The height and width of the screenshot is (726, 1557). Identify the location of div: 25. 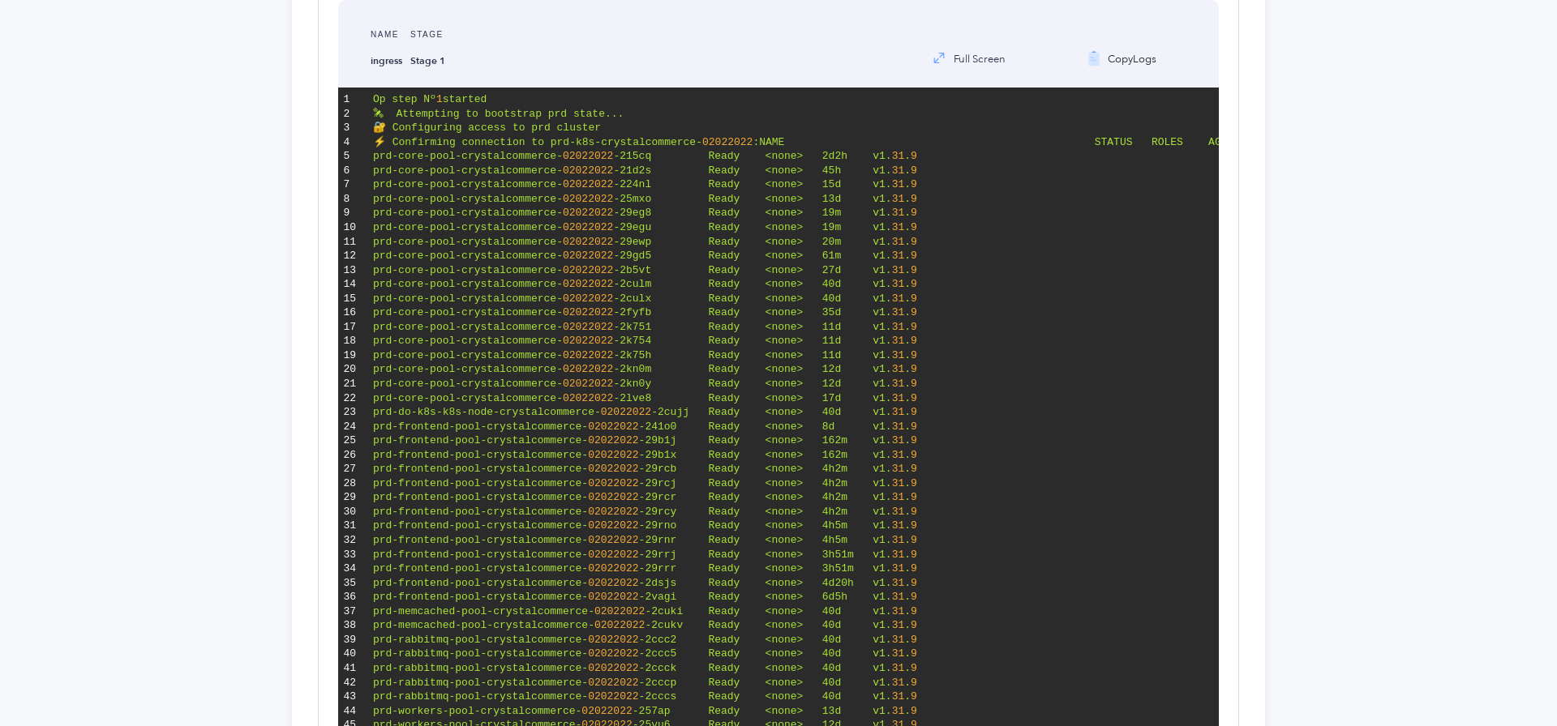
(353, 441).